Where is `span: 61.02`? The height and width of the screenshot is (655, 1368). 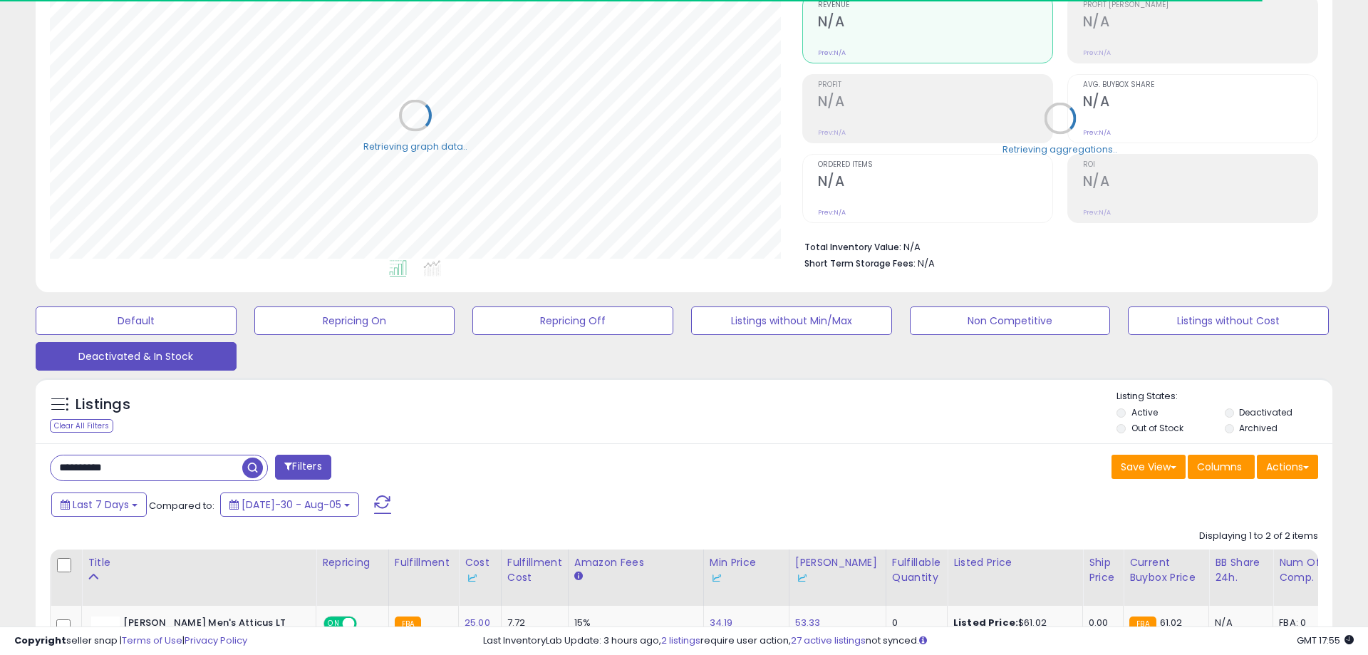 span: 61.02 is located at coordinates (1172, 622).